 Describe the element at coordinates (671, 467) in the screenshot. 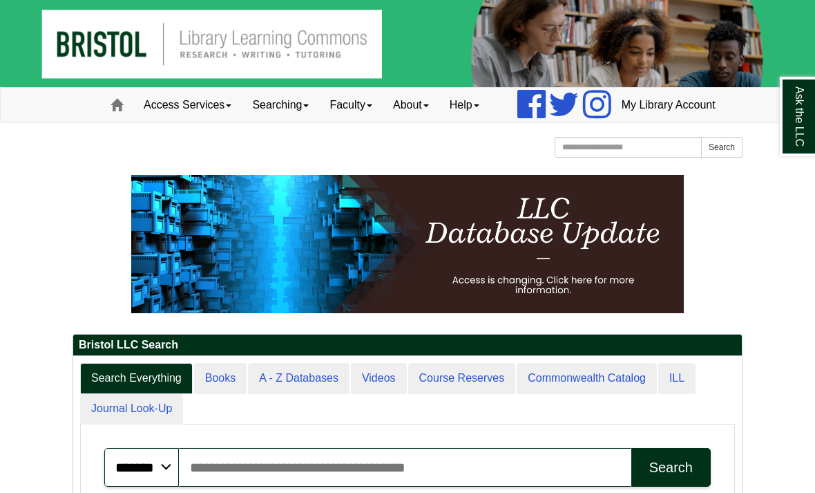

I see `div: Search` at that location.